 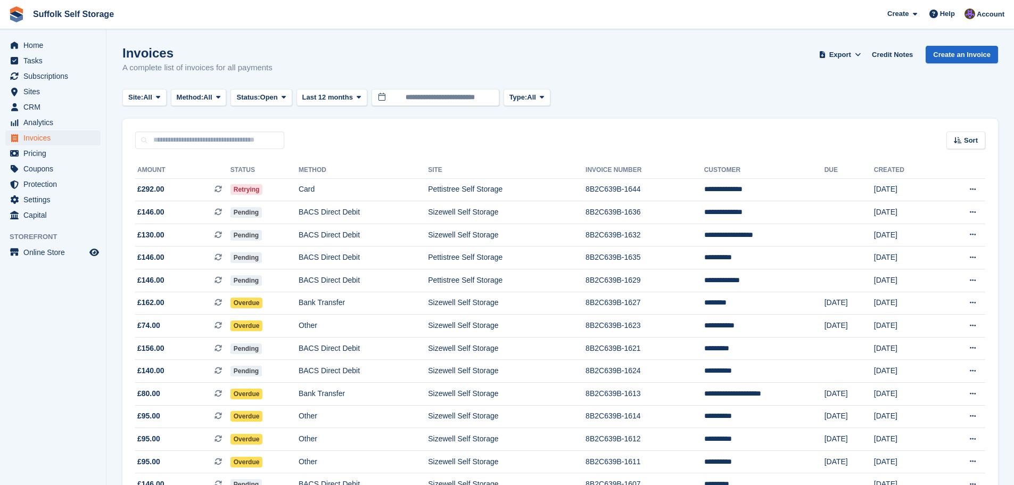 What do you see at coordinates (332, 97) in the screenshot?
I see `button: Last 12 months` at bounding box center [332, 97].